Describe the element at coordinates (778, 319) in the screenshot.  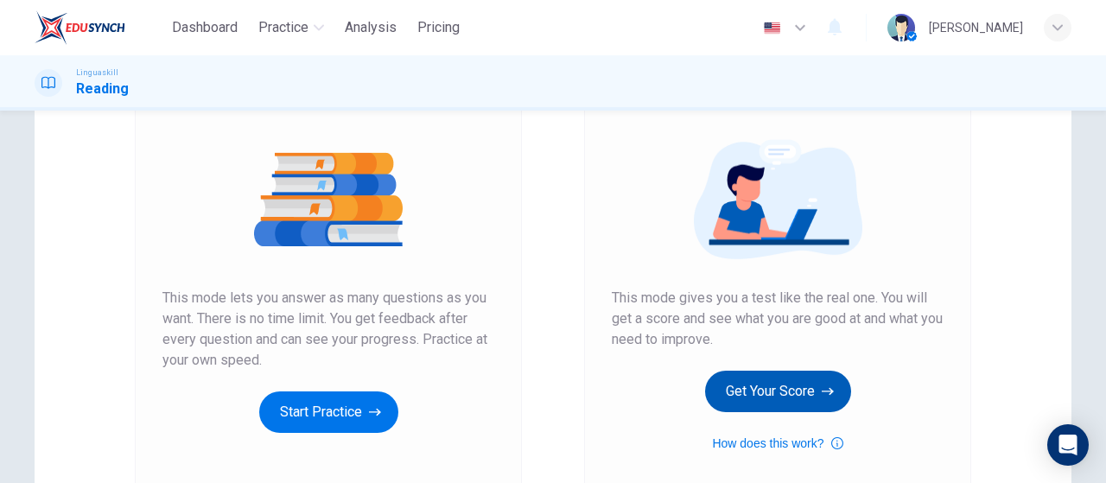
I see `span: This mode gives you a test like the real one. You will get a score and see what you are good at a...` at that location.